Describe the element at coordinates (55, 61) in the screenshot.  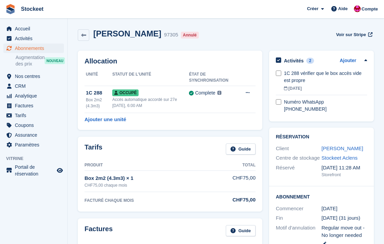
I see `div: NOUVEAU` at that location.